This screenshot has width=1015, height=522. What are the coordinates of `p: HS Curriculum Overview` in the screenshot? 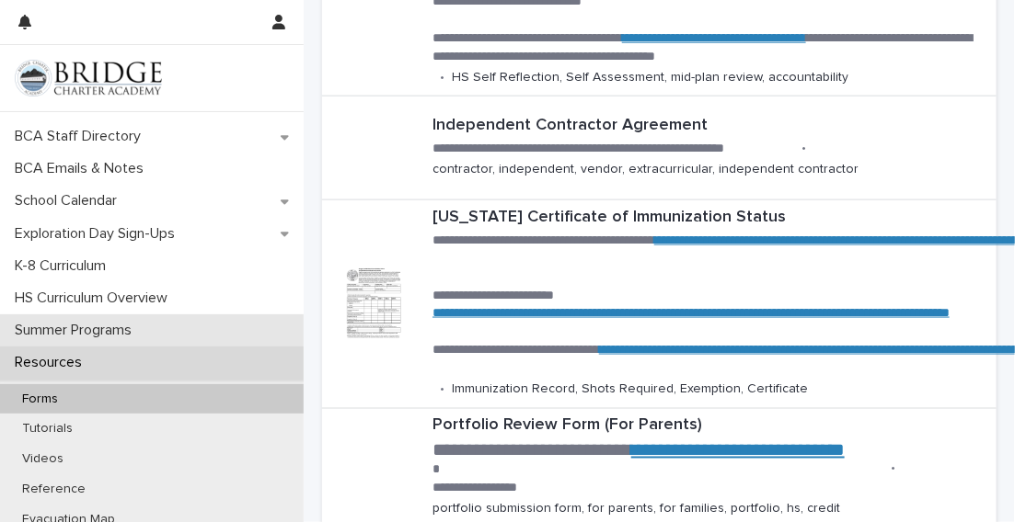 It's located at (95, 298).